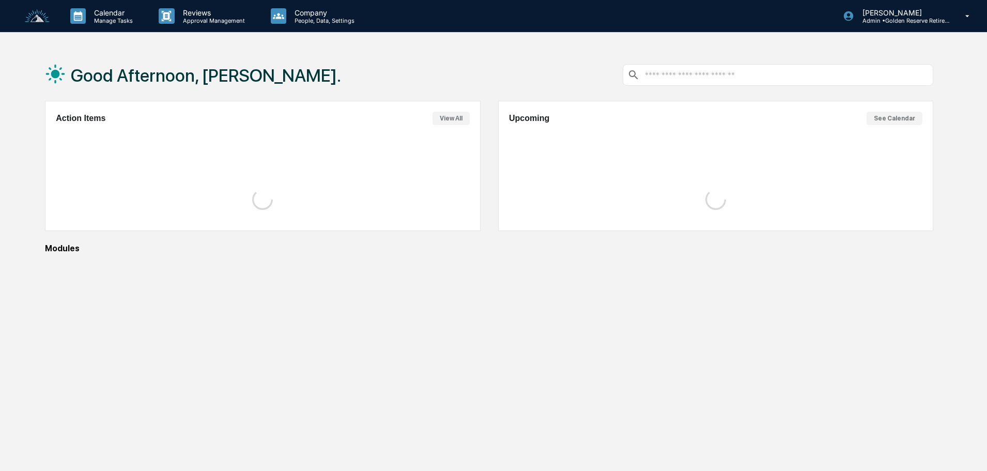 This screenshot has height=471, width=987. What do you see at coordinates (529, 118) in the screenshot?
I see `h2: Upcoming` at bounding box center [529, 118].